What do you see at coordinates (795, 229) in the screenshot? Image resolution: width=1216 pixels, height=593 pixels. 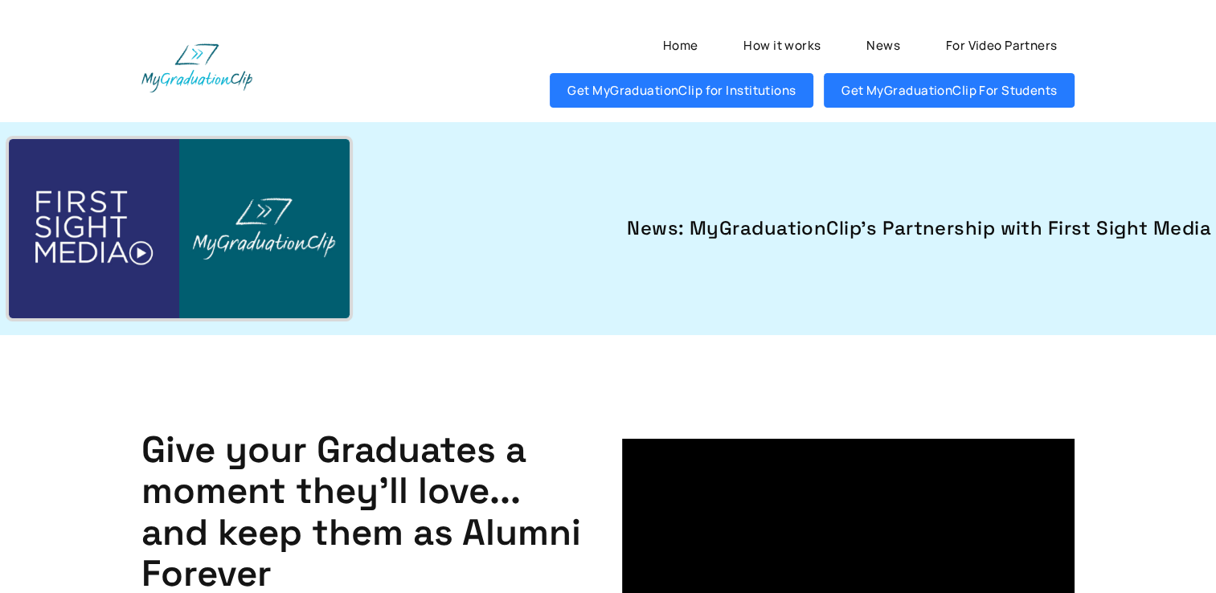 I see `a: News: MyGraduationClip's Partnership with First Sight Media` at bounding box center [795, 229].